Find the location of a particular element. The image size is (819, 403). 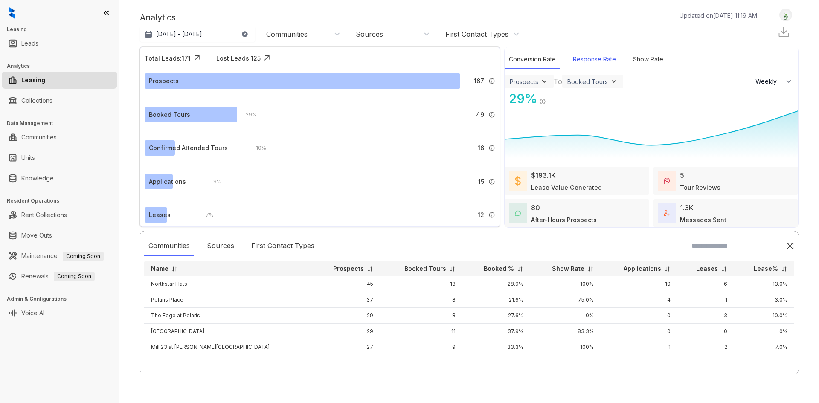

td: 1 is located at coordinates (705, 300).